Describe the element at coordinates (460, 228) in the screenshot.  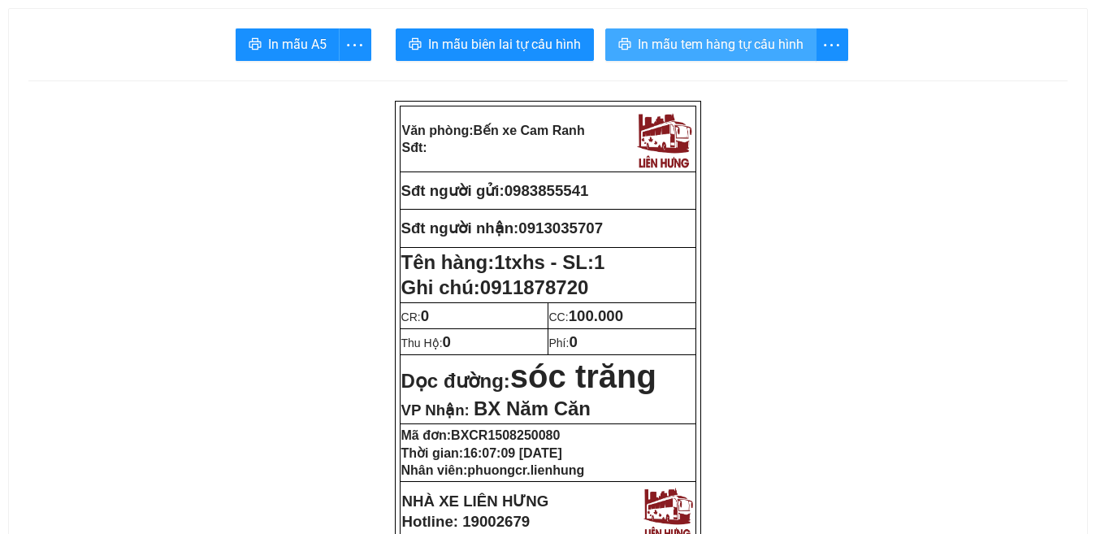
I see `strong: Sđt người nhận:` at that location.